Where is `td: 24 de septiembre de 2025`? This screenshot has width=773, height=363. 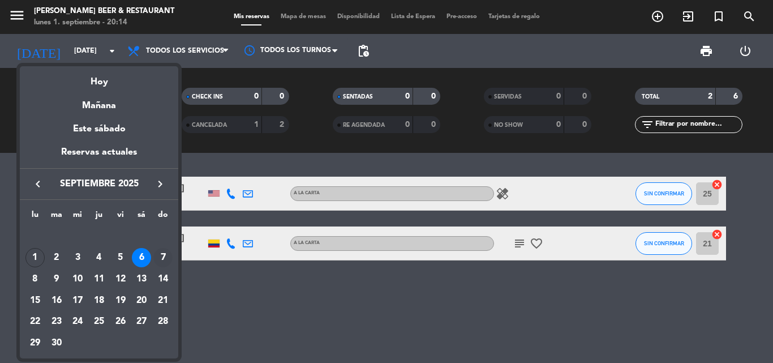
td: 24 de septiembre de 2025 is located at coordinates (78, 322).